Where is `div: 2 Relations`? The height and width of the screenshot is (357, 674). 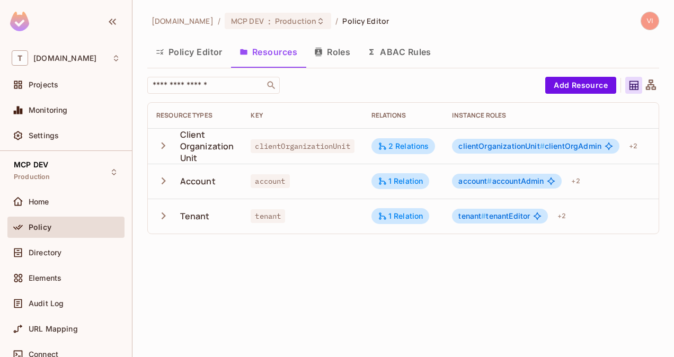
div: 2 Relations is located at coordinates (403, 146).